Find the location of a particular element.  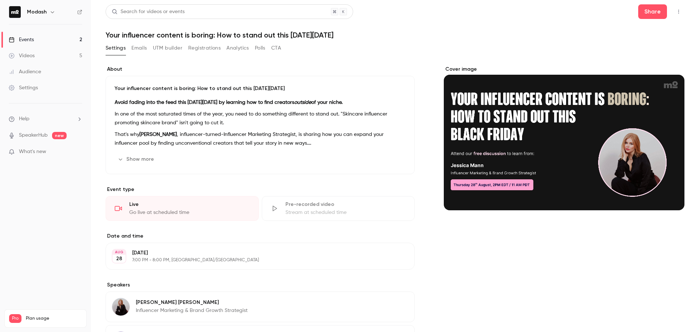

button: Registrations is located at coordinates (204, 48).